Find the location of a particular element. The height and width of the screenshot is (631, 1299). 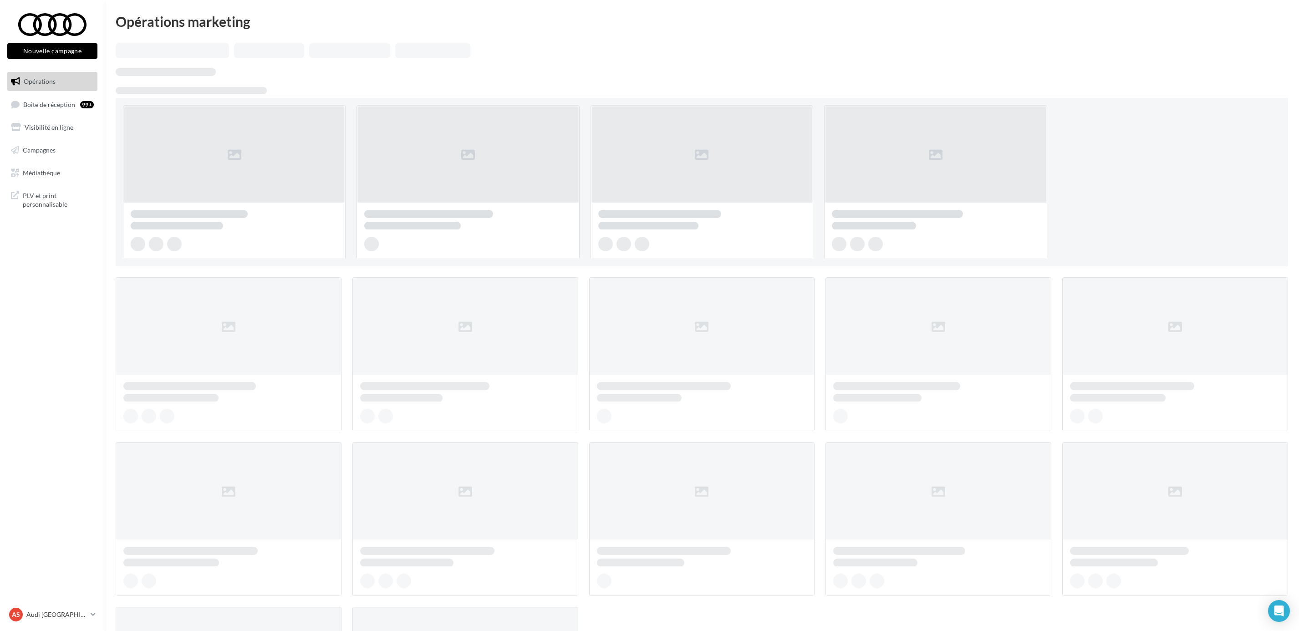

div: 99+ is located at coordinates (87, 105).